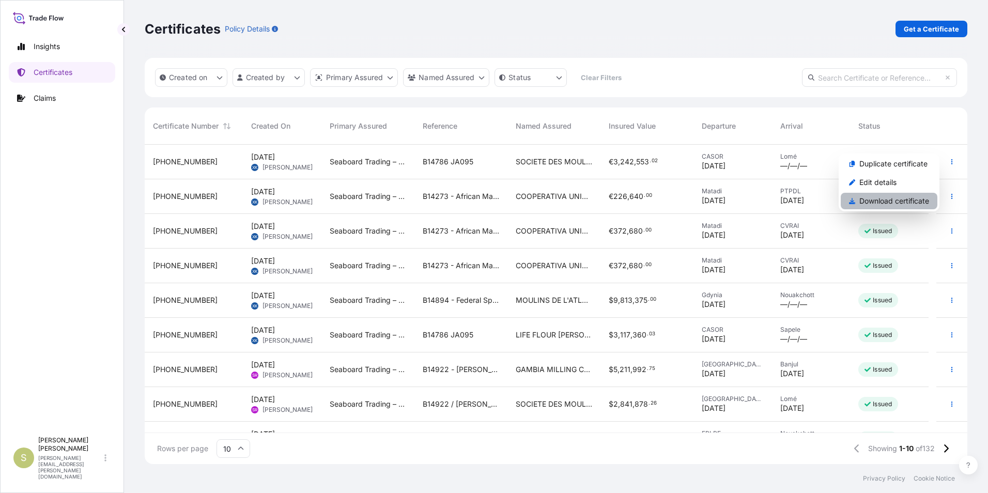  What do you see at coordinates (889, 182) in the screenshot?
I see `a: Edit details` at bounding box center [889, 182].